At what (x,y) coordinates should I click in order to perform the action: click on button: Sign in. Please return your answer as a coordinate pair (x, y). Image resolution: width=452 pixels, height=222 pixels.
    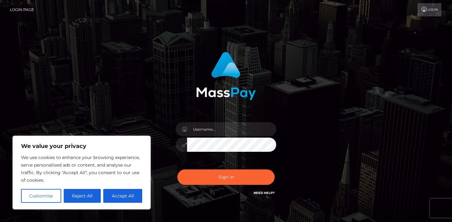
    Looking at the image, I should click on (226, 177).